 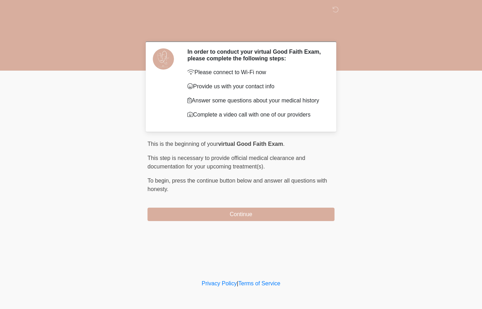 What do you see at coordinates (255, 72) in the screenshot?
I see `p: Please connect to Wi-Fi now` at bounding box center [255, 72].